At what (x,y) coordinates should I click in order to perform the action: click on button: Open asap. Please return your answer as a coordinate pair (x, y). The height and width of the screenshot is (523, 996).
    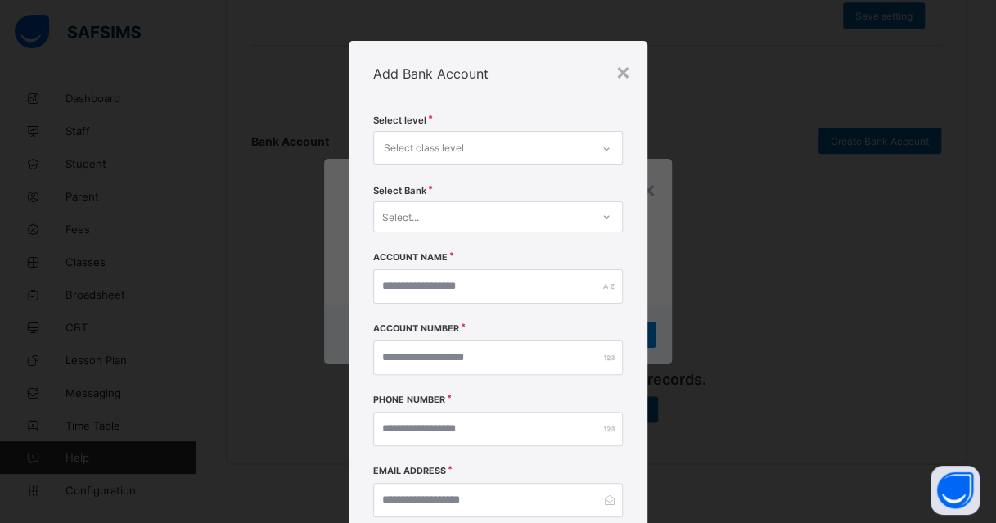
    Looking at the image, I should click on (955, 490).